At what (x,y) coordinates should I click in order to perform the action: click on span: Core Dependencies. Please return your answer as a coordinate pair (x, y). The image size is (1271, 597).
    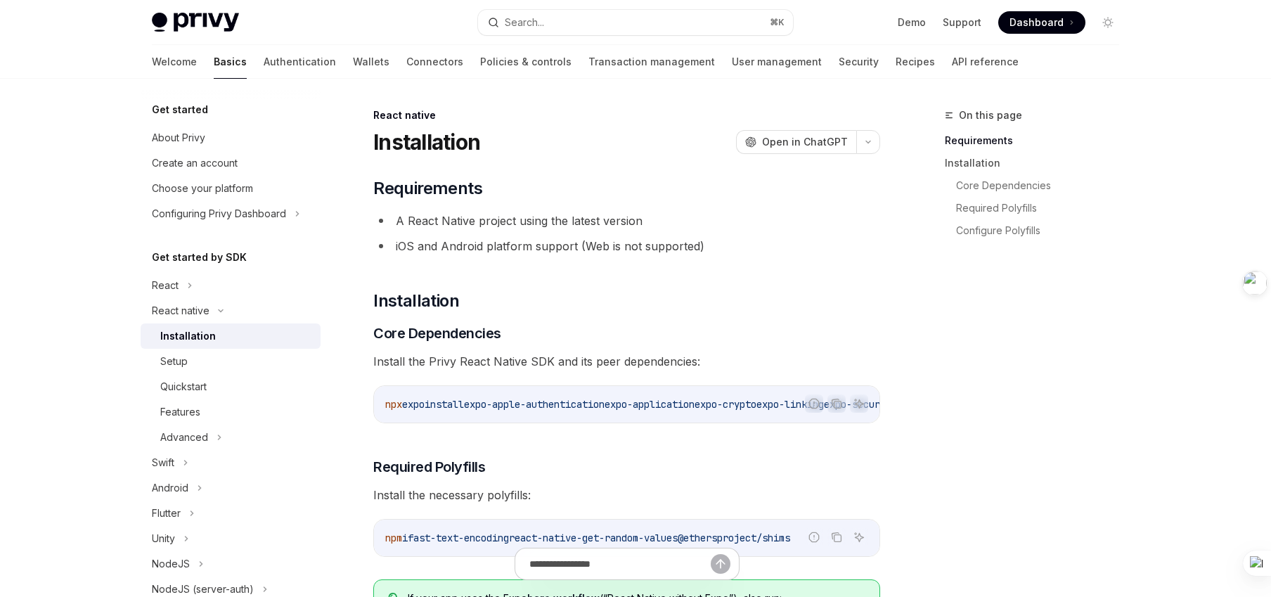
    Looking at the image, I should click on (437, 333).